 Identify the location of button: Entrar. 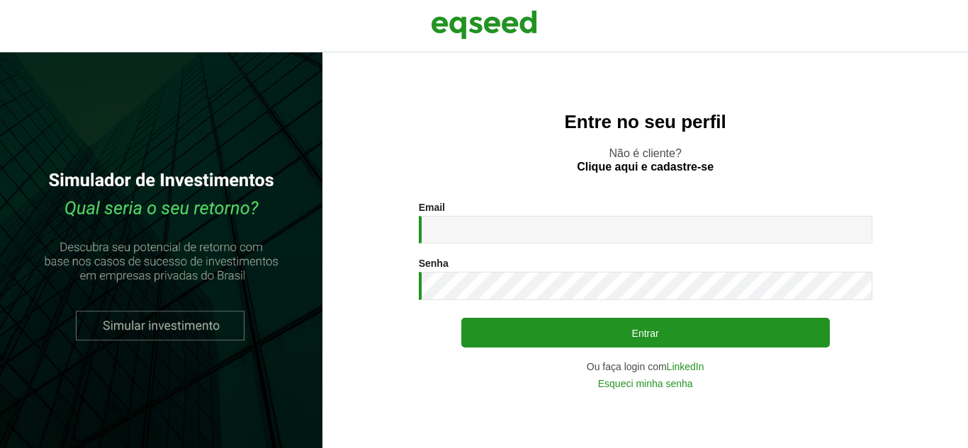
(645, 333).